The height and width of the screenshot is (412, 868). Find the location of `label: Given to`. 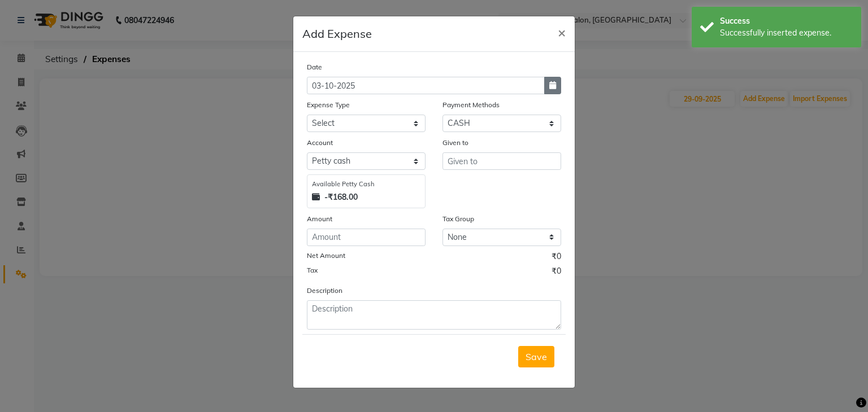

label: Given to is located at coordinates (455, 143).